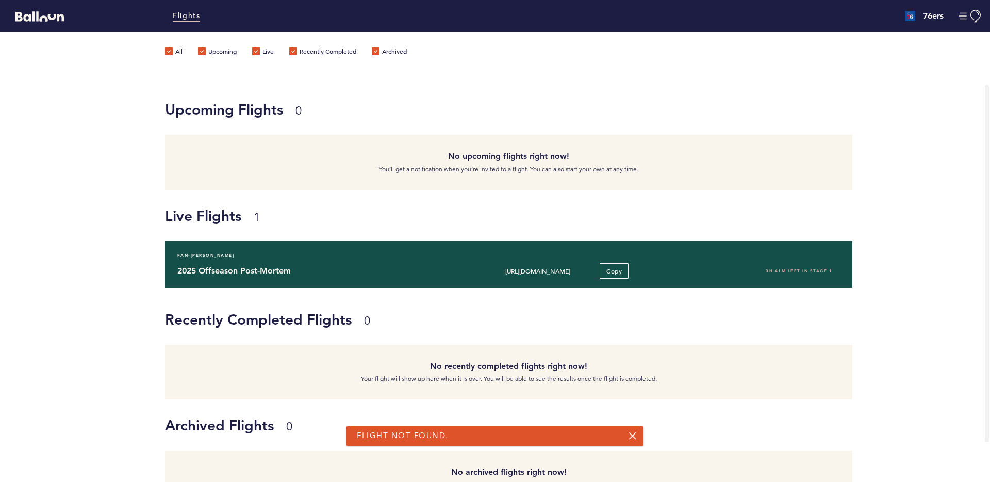  Describe the element at coordinates (574, 216) in the screenshot. I see `h1: Live Flights` at that location.